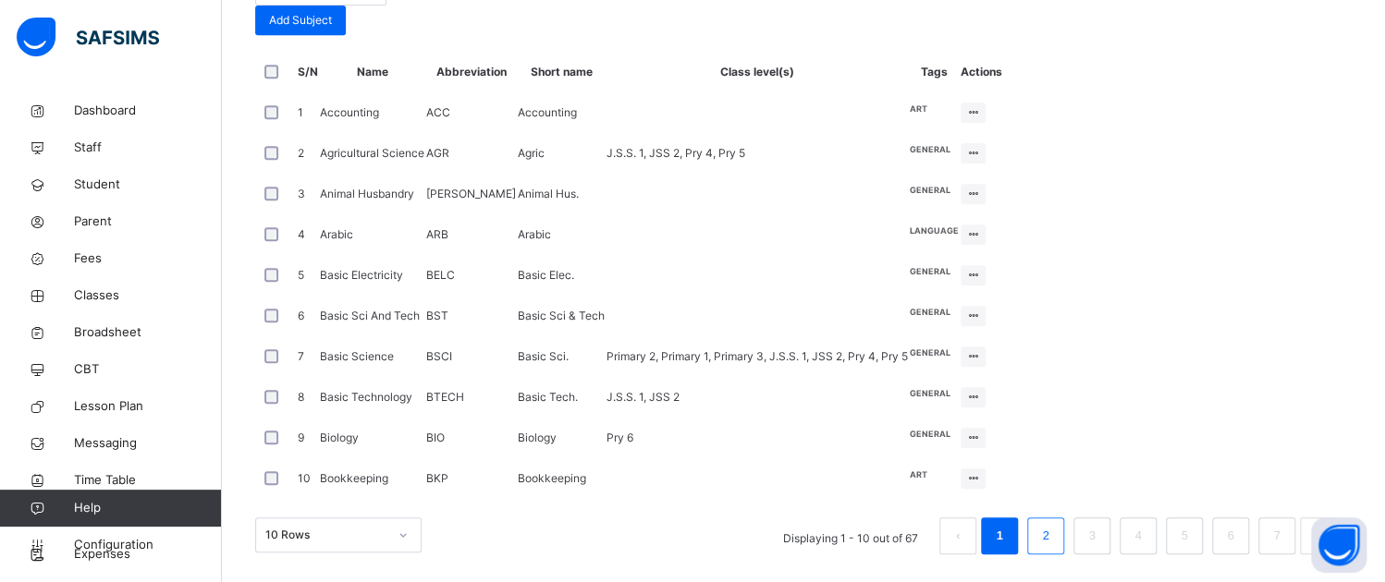 The height and width of the screenshot is (582, 1385). I want to click on td: AGR, so click(471, 153).